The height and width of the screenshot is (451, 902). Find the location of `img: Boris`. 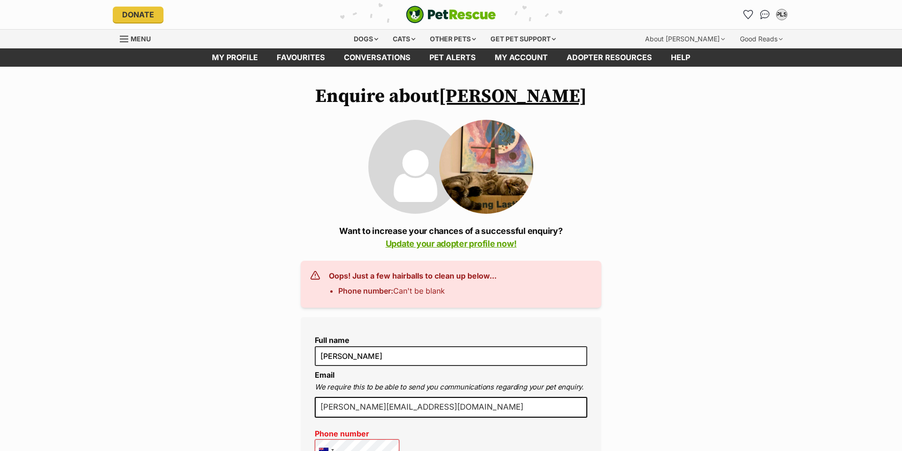

img: Boris is located at coordinates (486, 167).